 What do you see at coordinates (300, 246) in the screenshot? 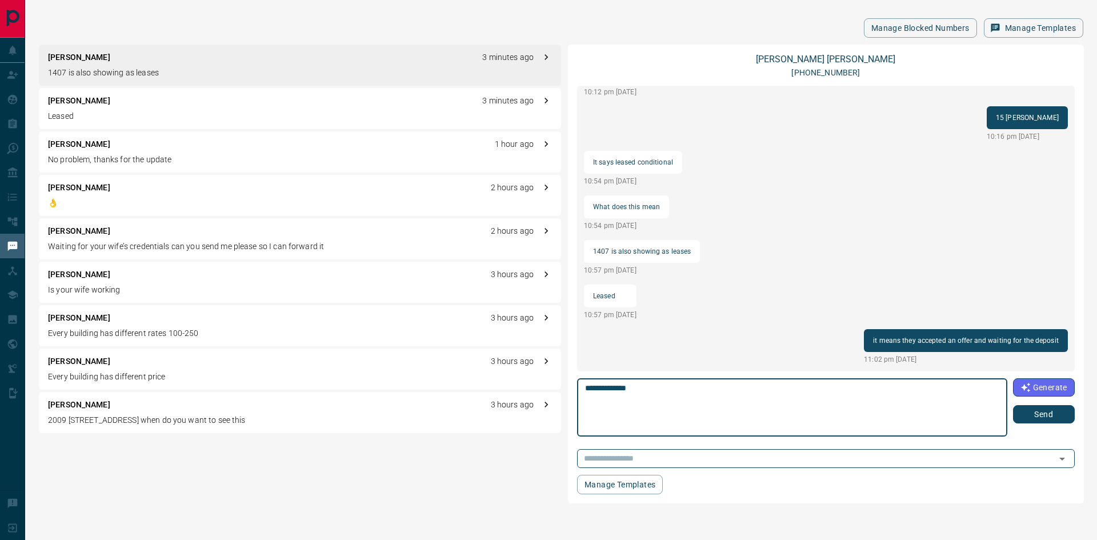
I see `p: Waiting for your wife’s credentials can you send me please so I can forward it` at bounding box center [300, 246].